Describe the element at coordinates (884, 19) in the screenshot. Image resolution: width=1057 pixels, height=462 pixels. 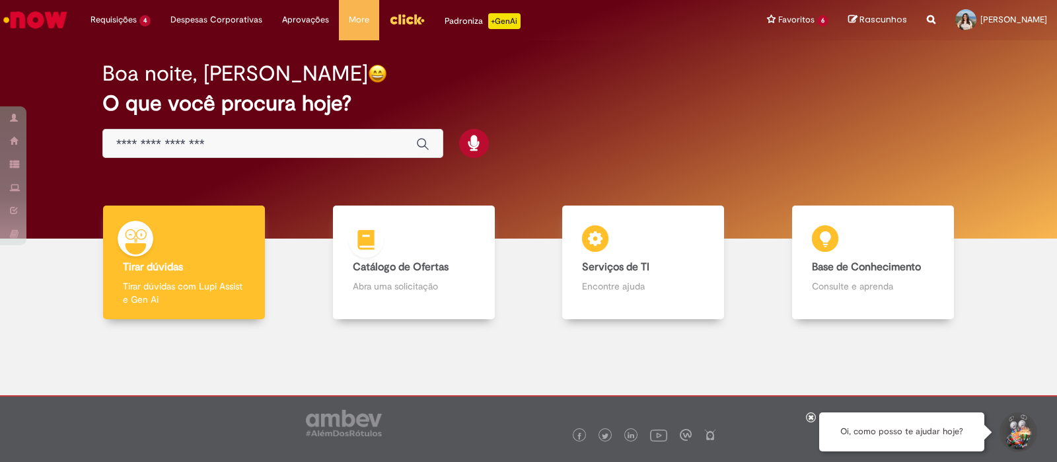
I see `span: Rascunhos` at that location.